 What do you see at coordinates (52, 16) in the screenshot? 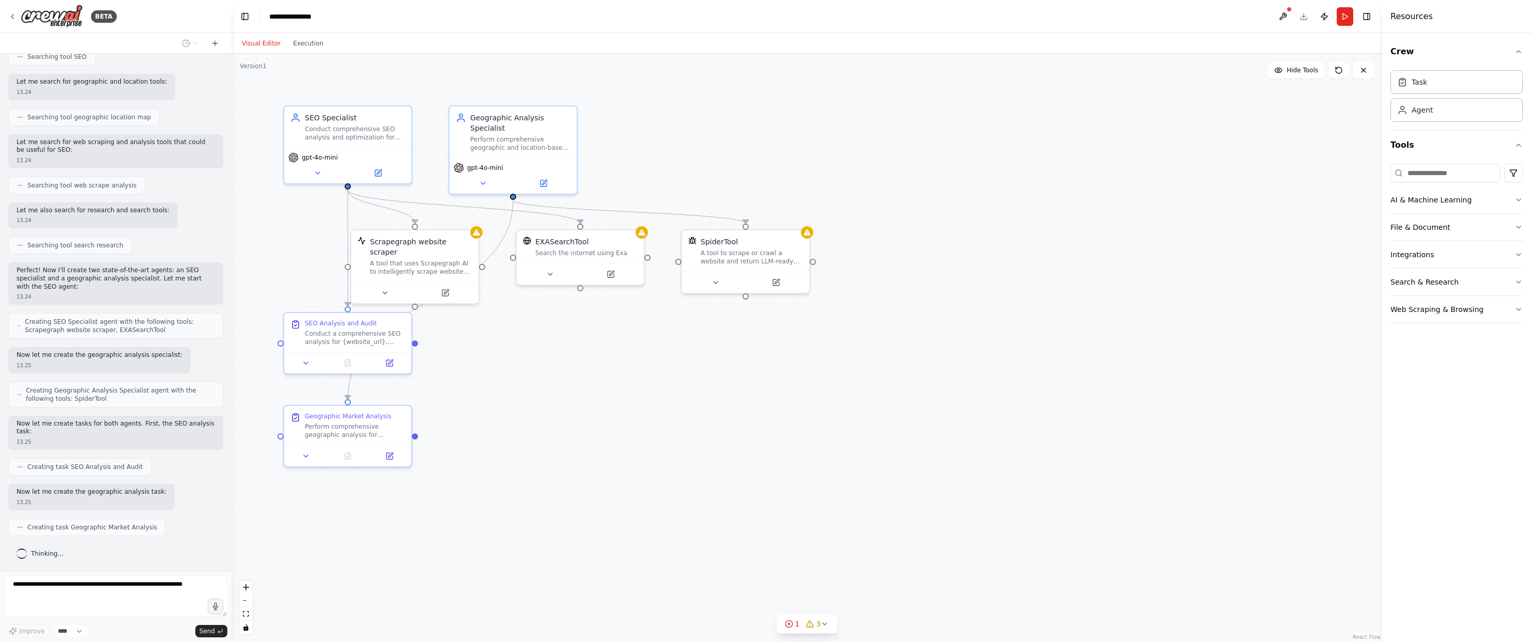
I see `img: Logo` at bounding box center [52, 16].